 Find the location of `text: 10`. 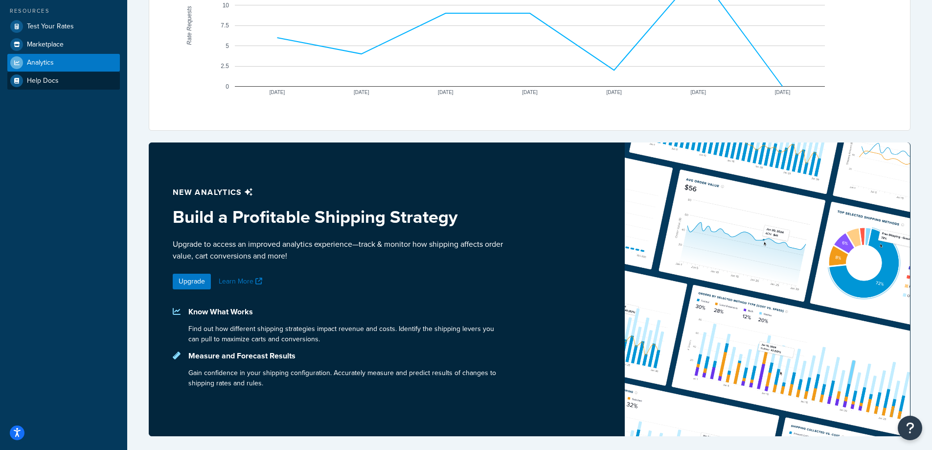

text: 10 is located at coordinates (226, 5).